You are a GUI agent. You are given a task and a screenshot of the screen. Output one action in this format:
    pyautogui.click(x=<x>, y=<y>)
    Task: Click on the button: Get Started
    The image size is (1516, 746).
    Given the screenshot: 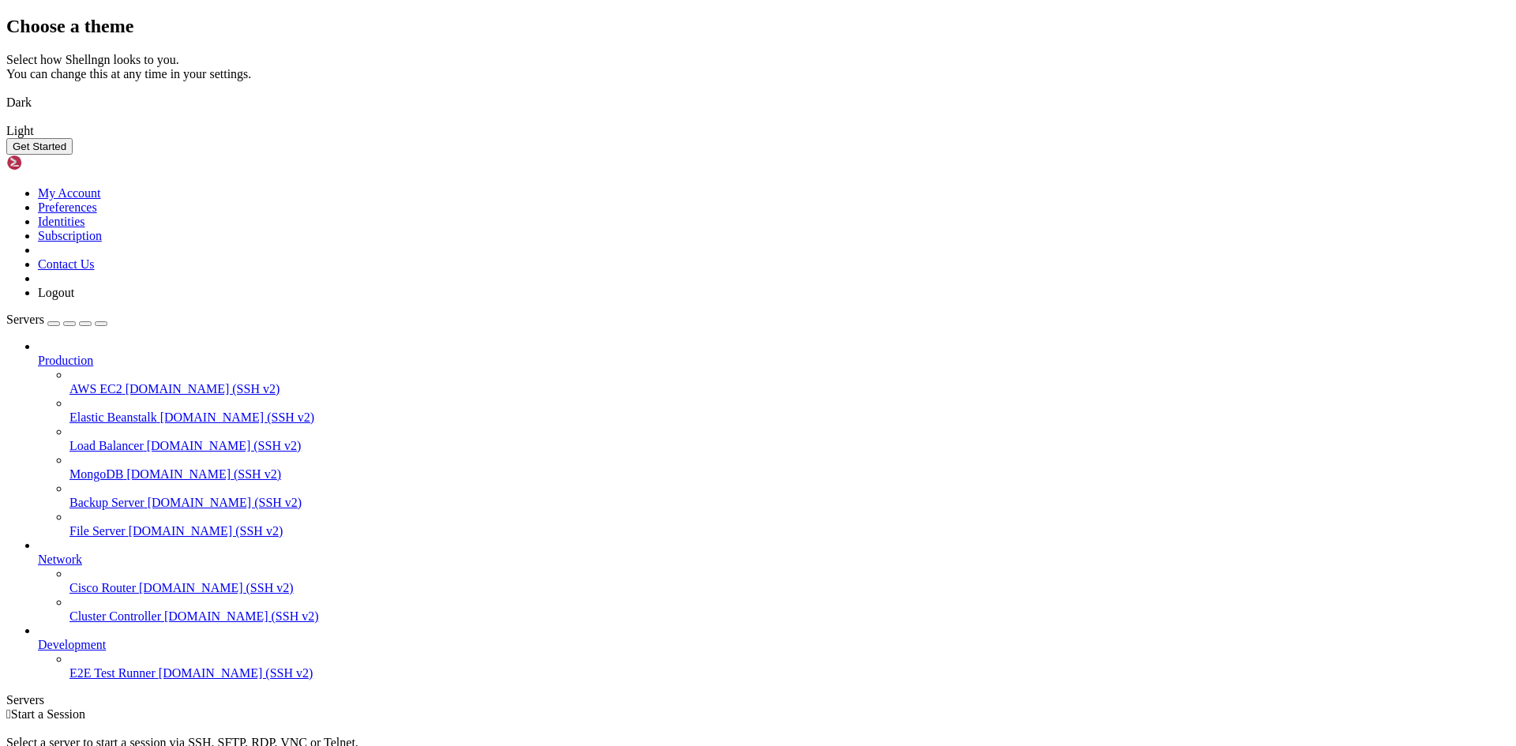 What is the action you would take?
    pyautogui.click(x=39, y=146)
    